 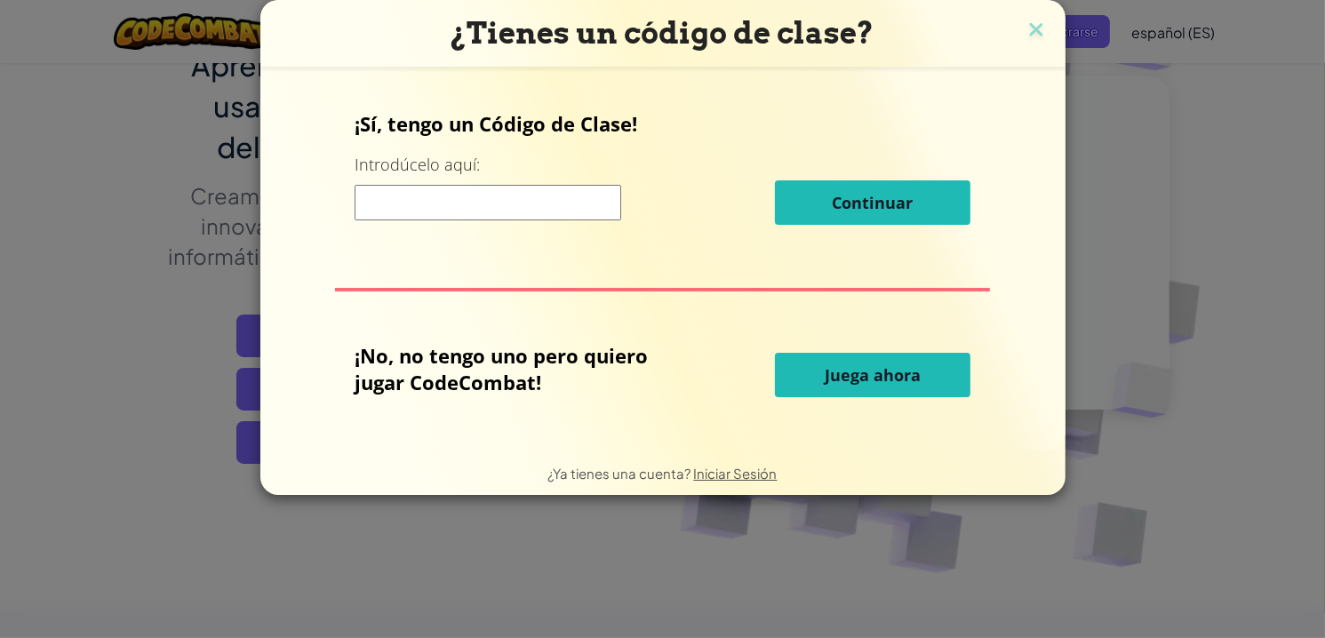 I want to click on button: Continuar, so click(x=873, y=203).